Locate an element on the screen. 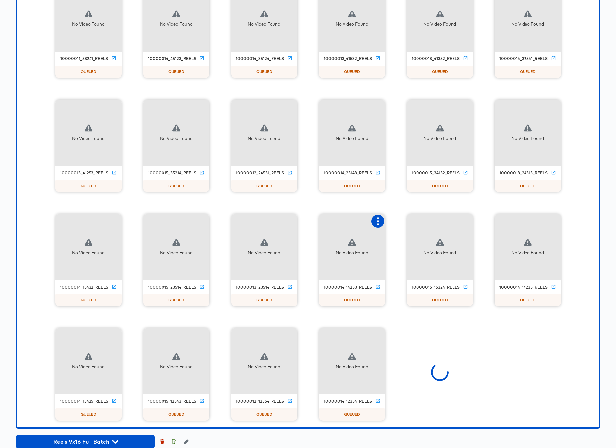 Image resolution: width=616 pixels, height=448 pixels. div: 10000014_12354_reels is located at coordinates (348, 401).